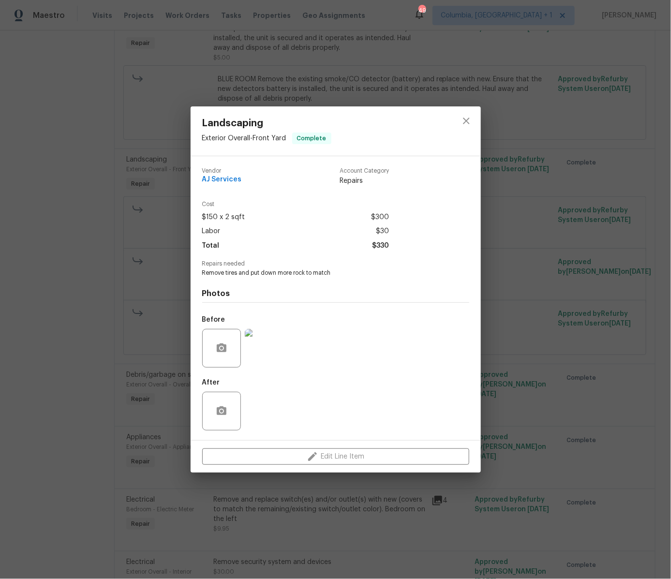 The width and height of the screenshot is (671, 579). I want to click on span: $330, so click(380, 246).